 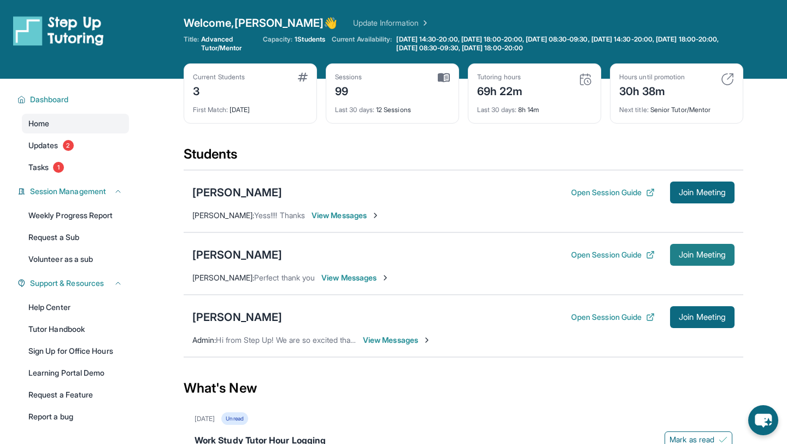 What do you see at coordinates (75, 394) in the screenshot?
I see `a: Request a Feature` at bounding box center [75, 394].